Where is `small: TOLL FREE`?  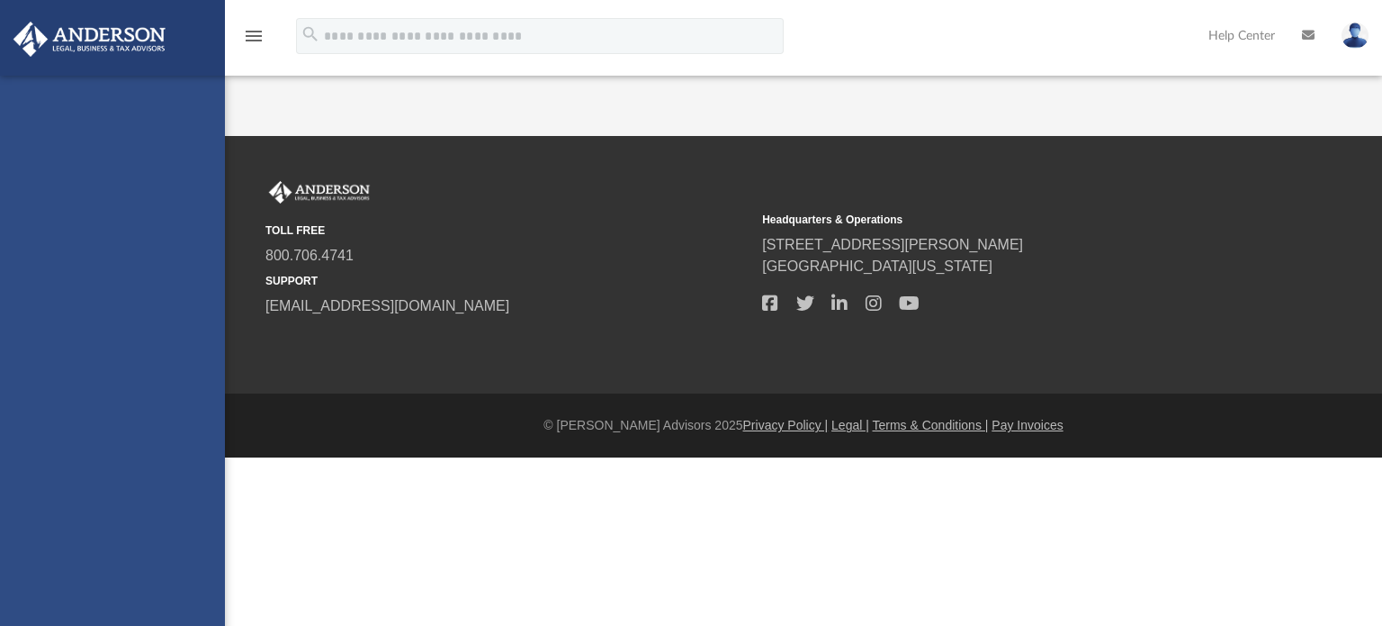
small: TOLL FREE is located at coordinates (508, 230).